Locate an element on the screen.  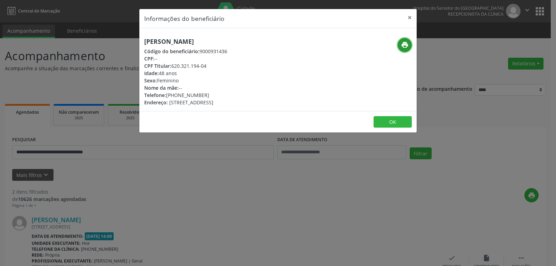
div: 48 anos is located at coordinates (186, 73).